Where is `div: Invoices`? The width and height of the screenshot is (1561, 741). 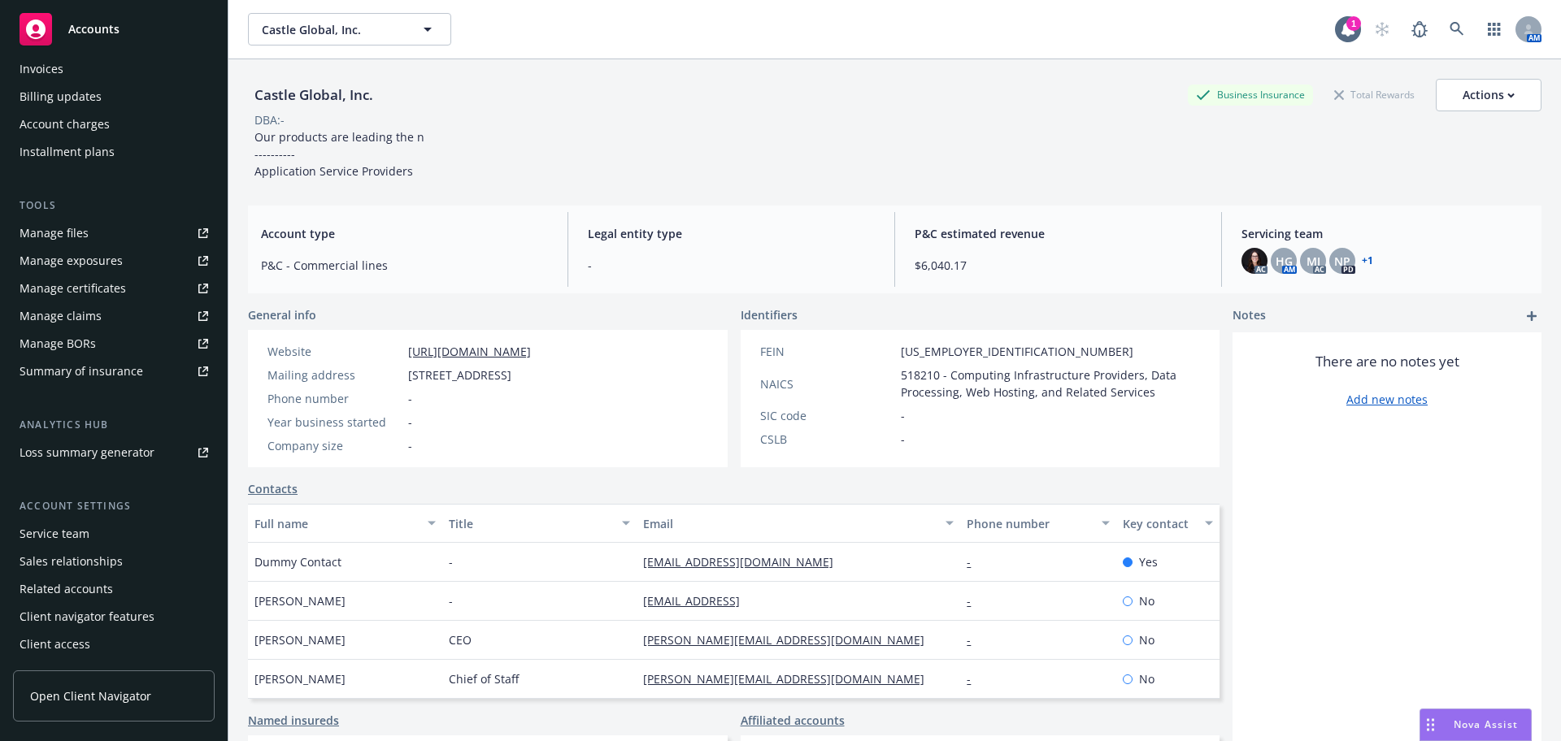 div: Invoices is located at coordinates (41, 69).